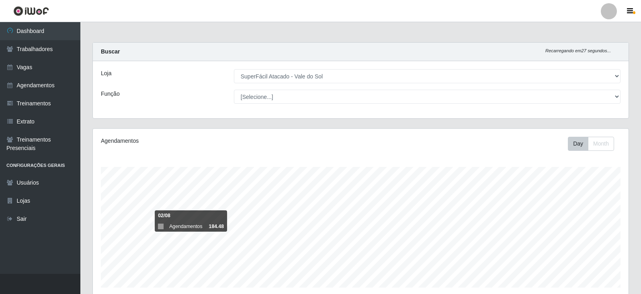 This screenshot has width=641, height=294. What do you see at coordinates (578, 51) in the screenshot?
I see `i: Recarregando em 27 segundos...` at bounding box center [578, 51].